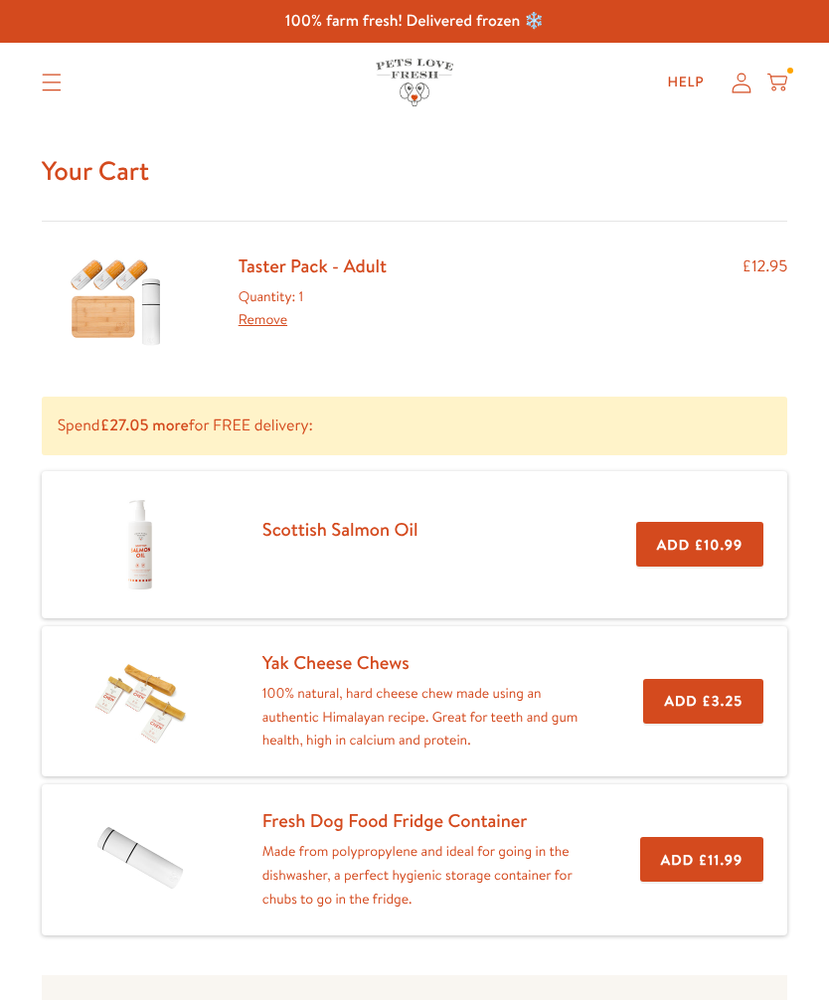 This screenshot has width=829, height=1000. I want to click on div: Quantity: 1, so click(312, 309).